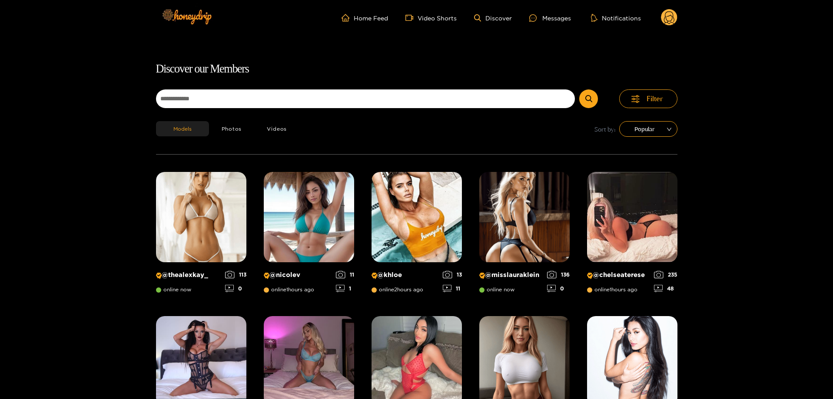 The image size is (833, 399). I want to click on a: Creator Profile Image: thealexkay_@thealexkay_online now1130, so click(201, 235).